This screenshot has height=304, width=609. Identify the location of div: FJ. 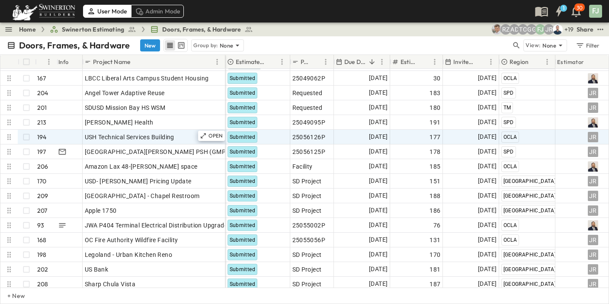
(596, 11).